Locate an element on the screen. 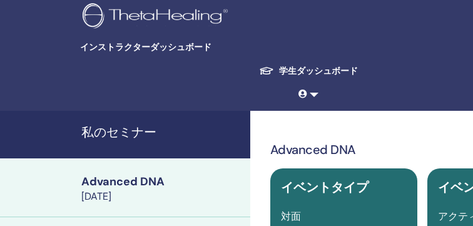 The width and height of the screenshot is (473, 226). span: 対面 is located at coordinates (291, 216).